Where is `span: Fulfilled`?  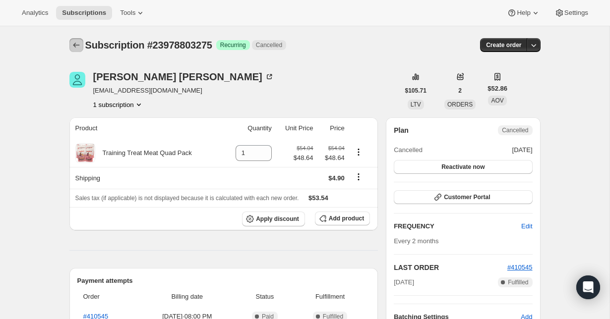 span: Fulfilled is located at coordinates (517, 283).